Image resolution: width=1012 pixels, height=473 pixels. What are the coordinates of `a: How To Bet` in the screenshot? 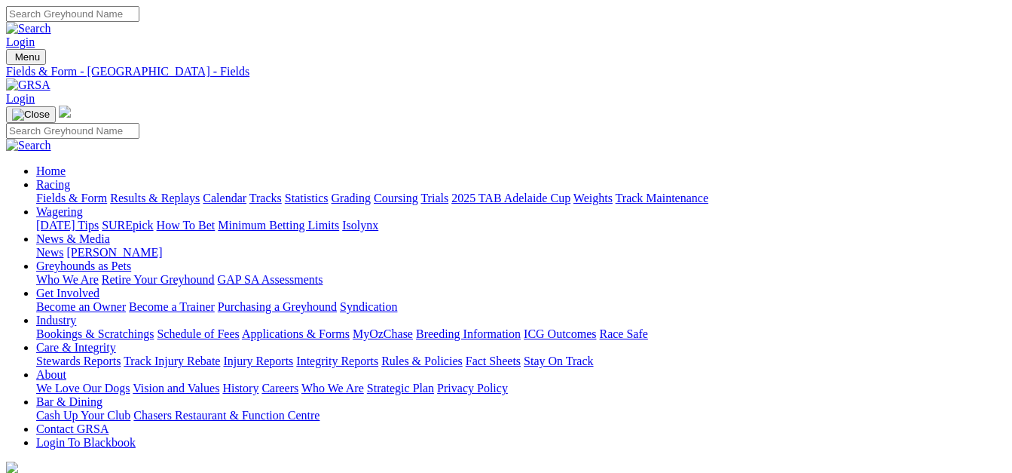 It's located at (186, 225).